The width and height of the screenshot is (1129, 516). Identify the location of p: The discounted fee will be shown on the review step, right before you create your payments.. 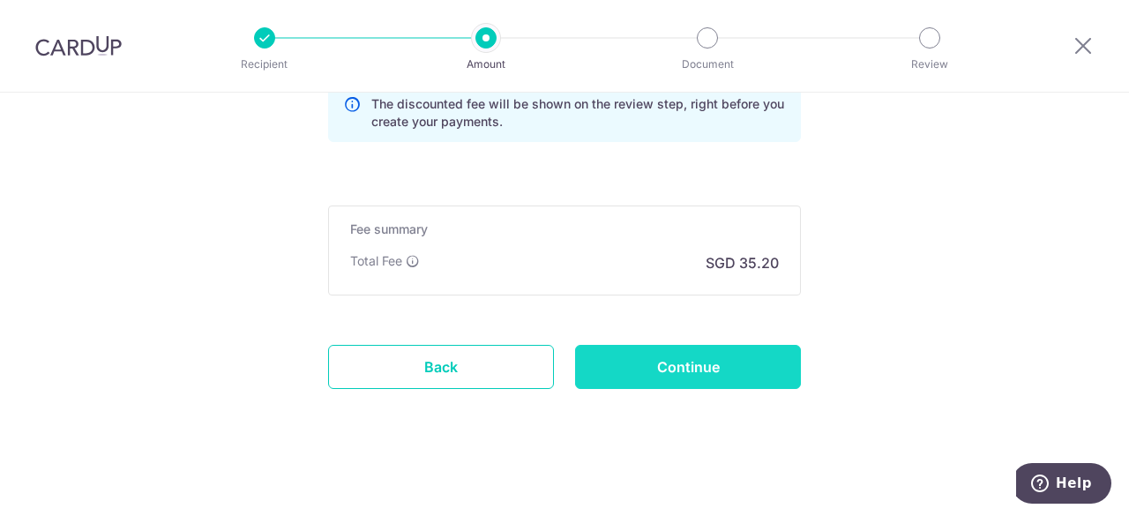
(579, 113).